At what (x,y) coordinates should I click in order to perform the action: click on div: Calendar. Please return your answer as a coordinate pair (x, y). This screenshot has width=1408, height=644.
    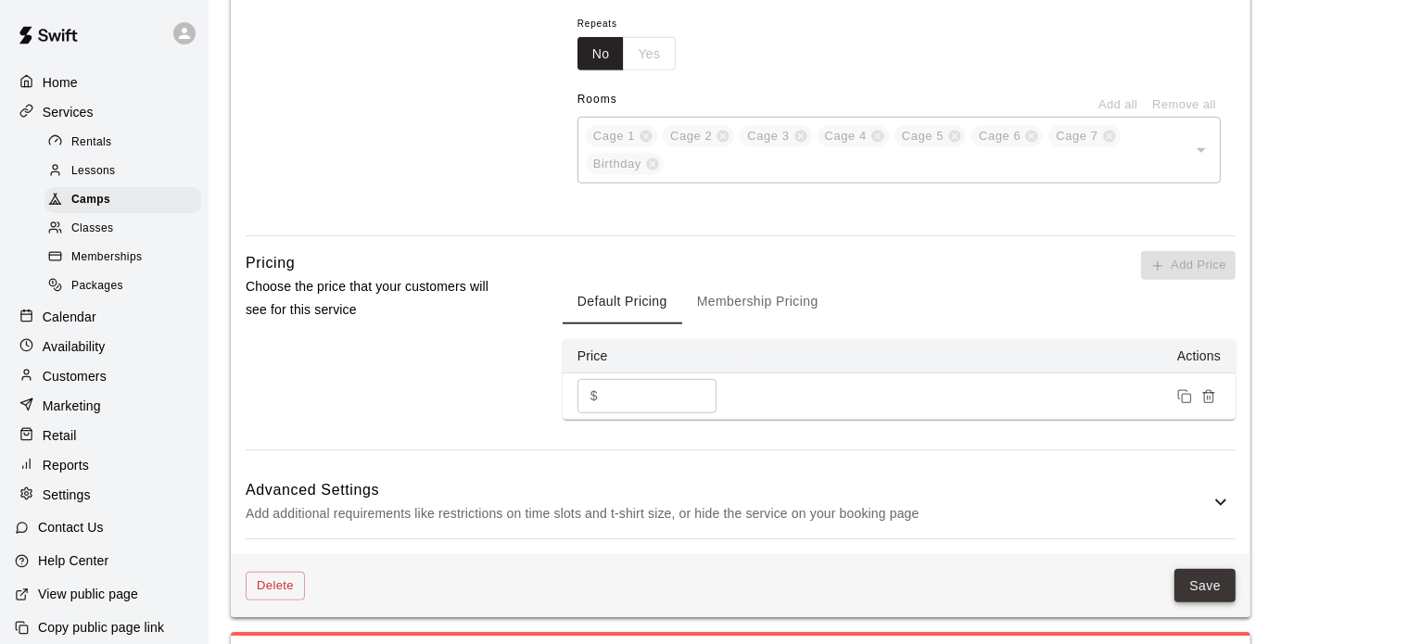
    Looking at the image, I should click on (104, 317).